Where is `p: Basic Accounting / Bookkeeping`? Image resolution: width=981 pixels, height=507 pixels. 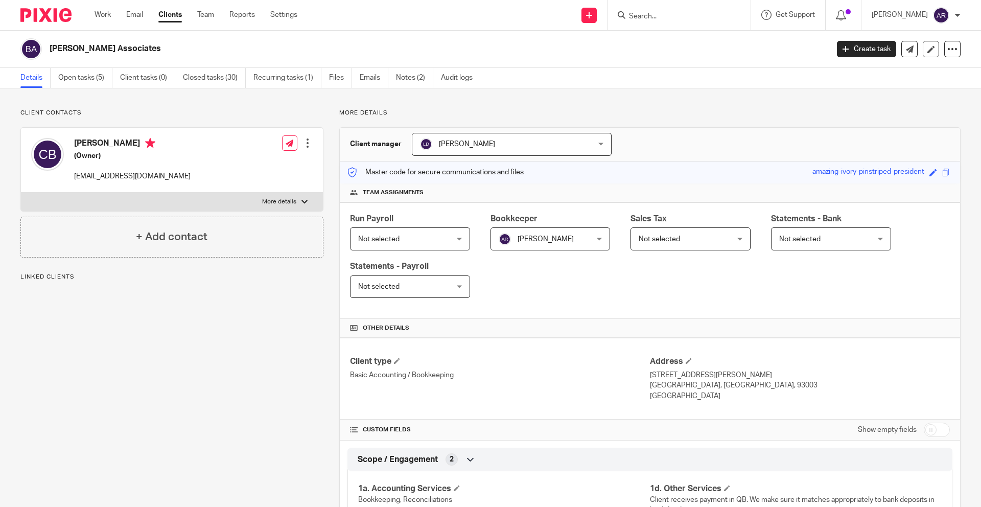
p: Basic Accounting / Bookkeeping is located at coordinates (500, 375).